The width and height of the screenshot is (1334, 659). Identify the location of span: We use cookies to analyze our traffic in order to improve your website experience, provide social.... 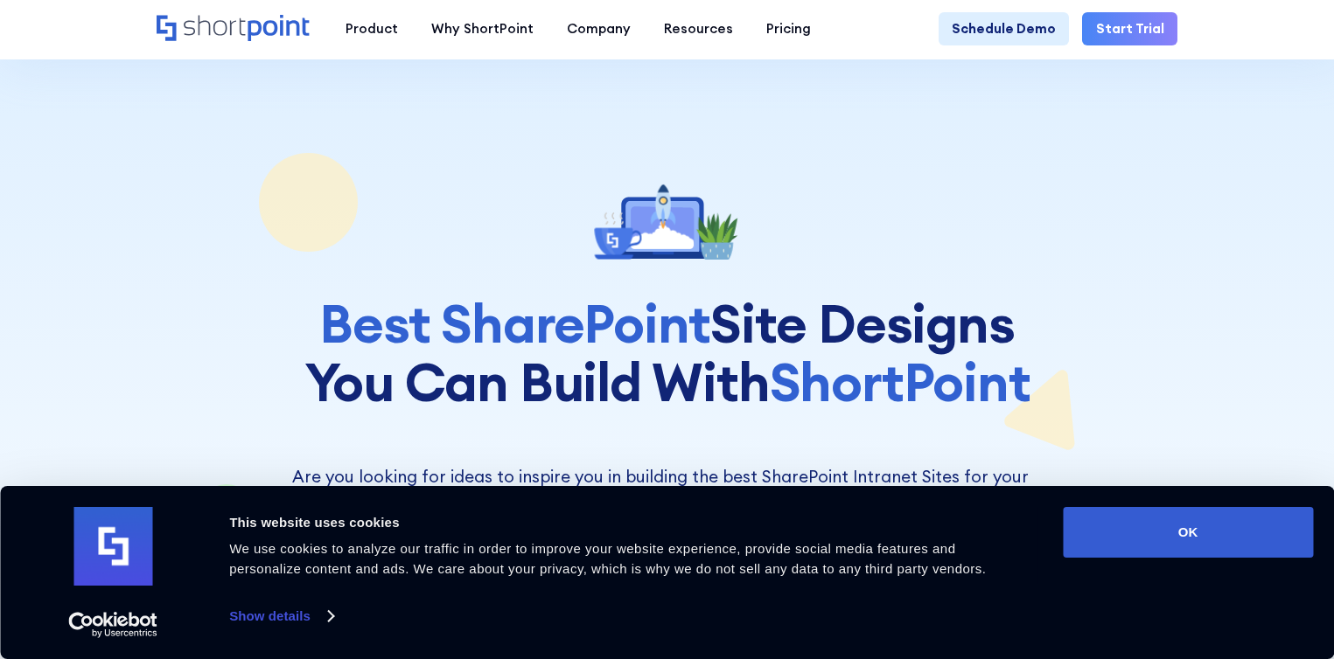
(607, 559).